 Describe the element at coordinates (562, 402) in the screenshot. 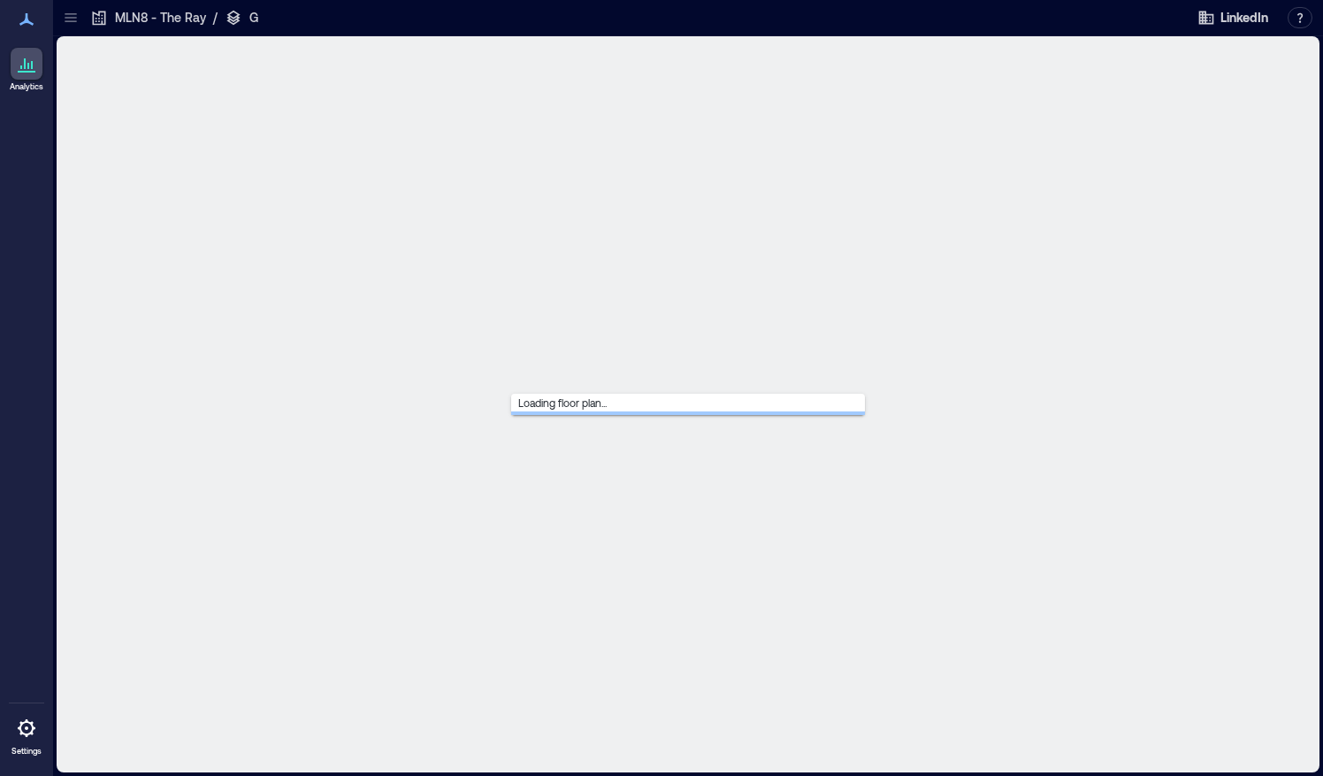

I see `span: Loading floor plan...` at that location.